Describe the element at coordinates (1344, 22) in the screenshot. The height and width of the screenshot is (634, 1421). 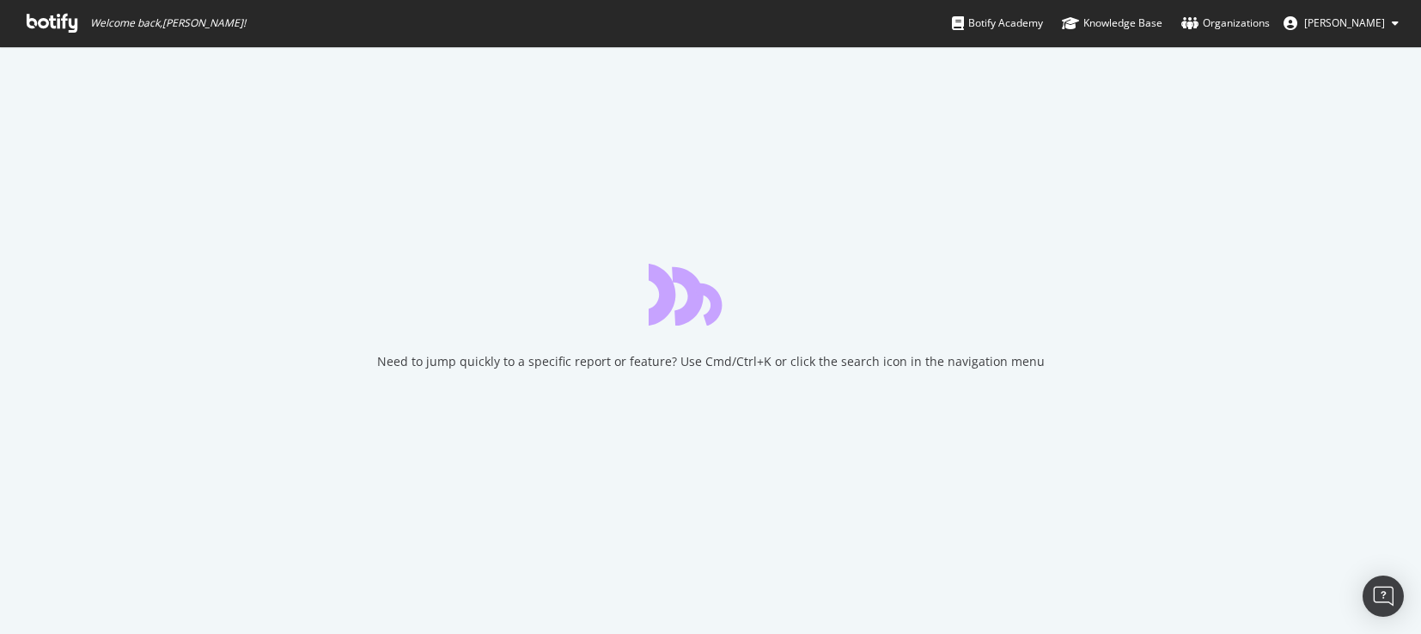
I see `span: Robert Avila` at that location.